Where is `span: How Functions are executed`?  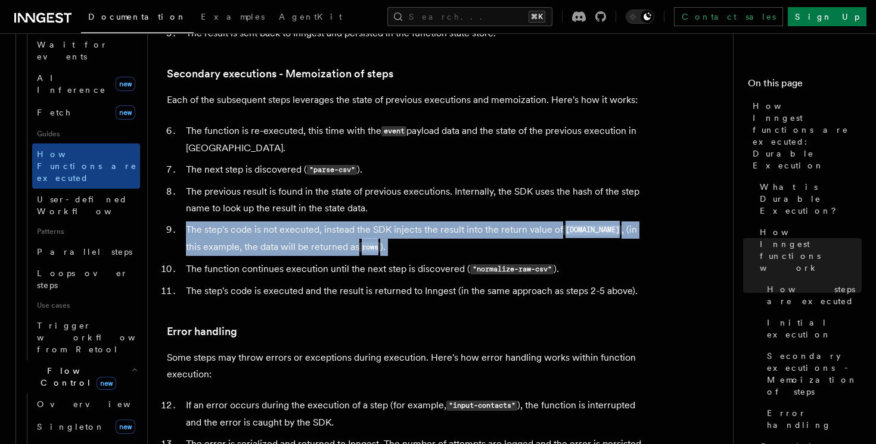
span: How Functions are executed is located at coordinates (87, 166).